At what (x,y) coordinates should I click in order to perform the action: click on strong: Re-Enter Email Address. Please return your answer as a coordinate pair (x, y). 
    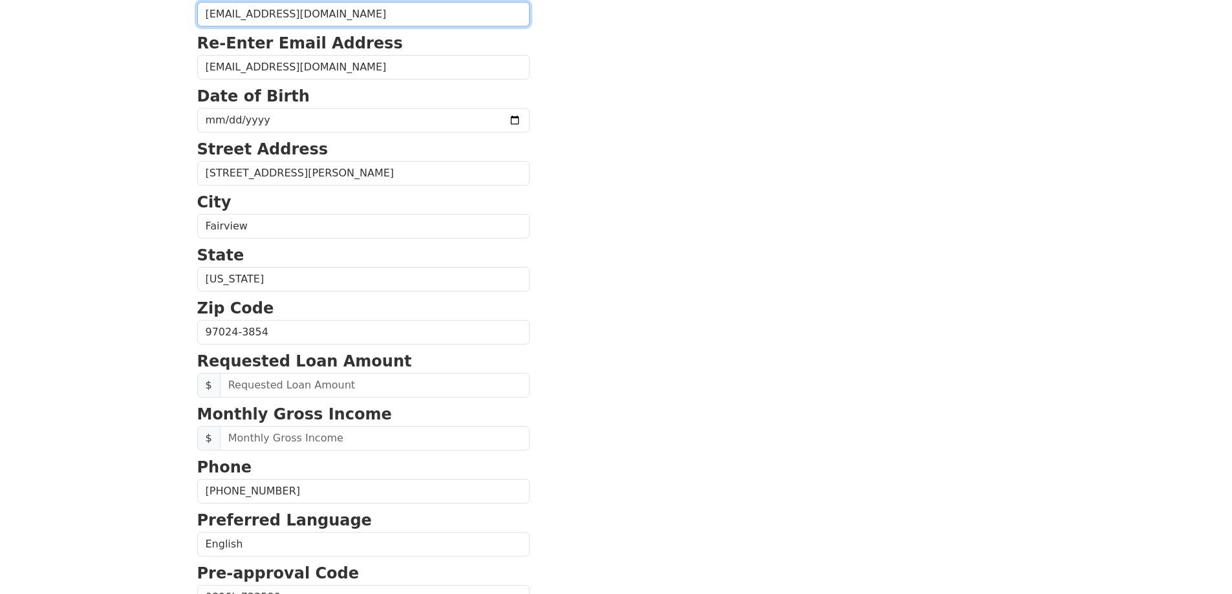
    Looking at the image, I should click on (300, 43).